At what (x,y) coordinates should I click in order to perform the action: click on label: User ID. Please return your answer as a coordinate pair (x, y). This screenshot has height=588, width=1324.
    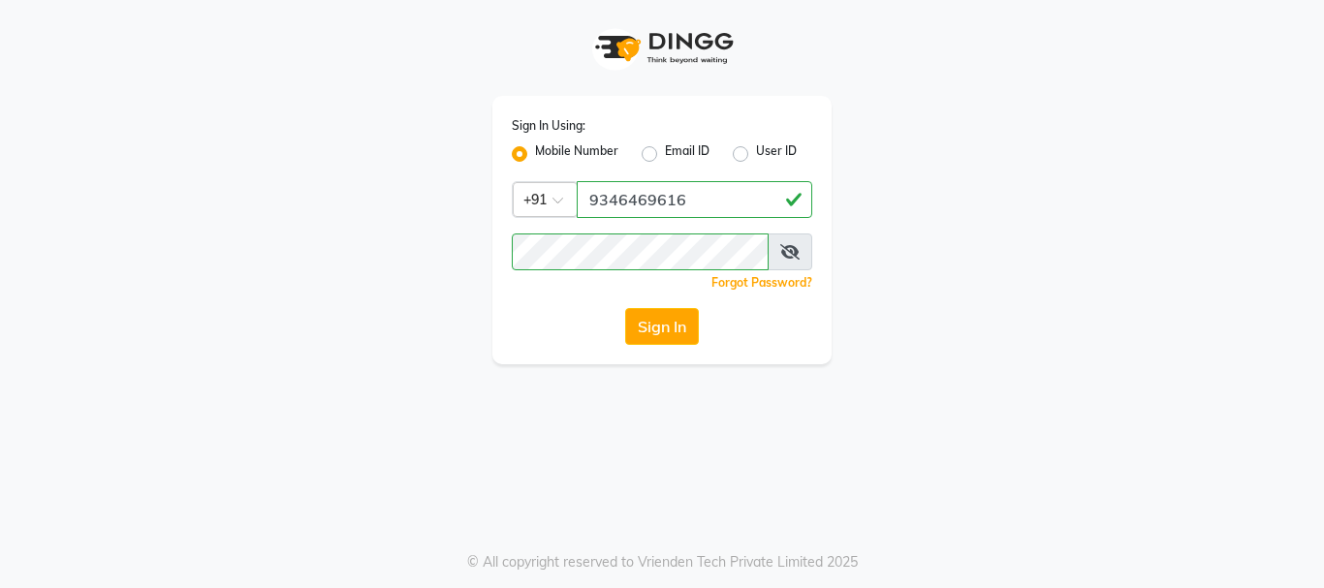
    Looking at the image, I should click on (776, 154).